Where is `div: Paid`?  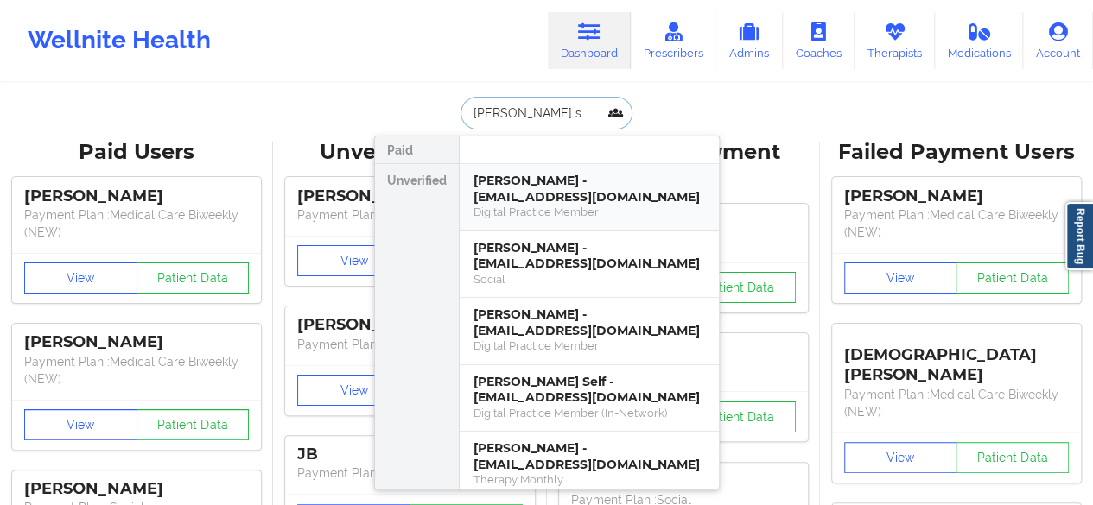 div: Paid is located at coordinates (416, 150).